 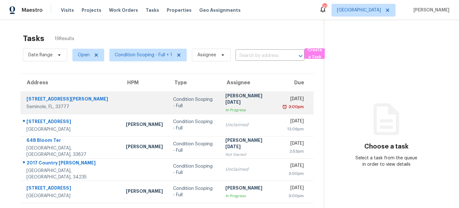 What do you see at coordinates (91, 10) in the screenshot?
I see `span: Projects` at bounding box center [91, 10].